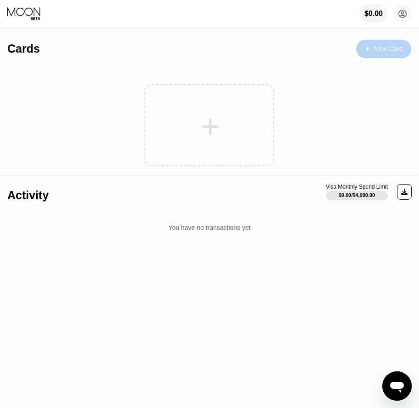 The image size is (419, 408). I want to click on div: Visa Monthly Spend Limit$0.00/$4,000.00, so click(357, 192).